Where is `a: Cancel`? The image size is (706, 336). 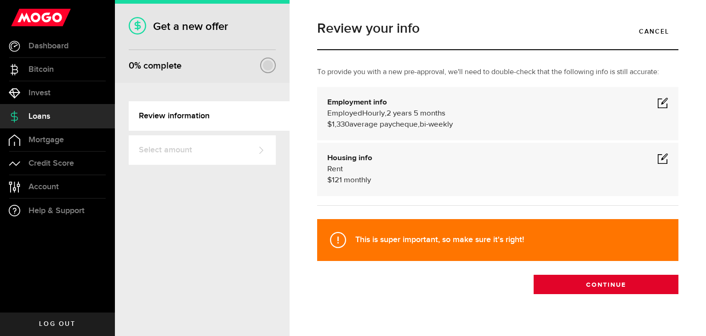
a: Cancel is located at coordinates (654, 31).